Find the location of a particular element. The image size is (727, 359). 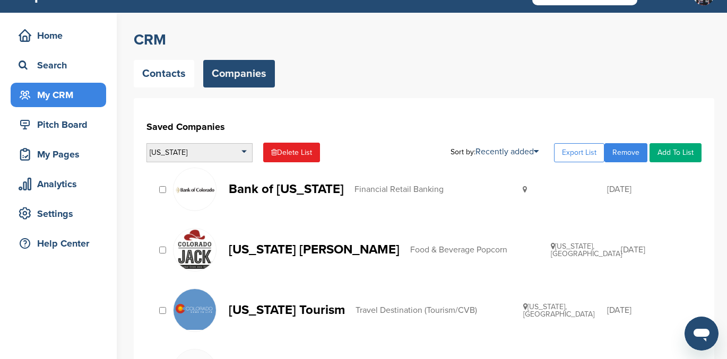

div: Sort by: is located at coordinates (494, 152).